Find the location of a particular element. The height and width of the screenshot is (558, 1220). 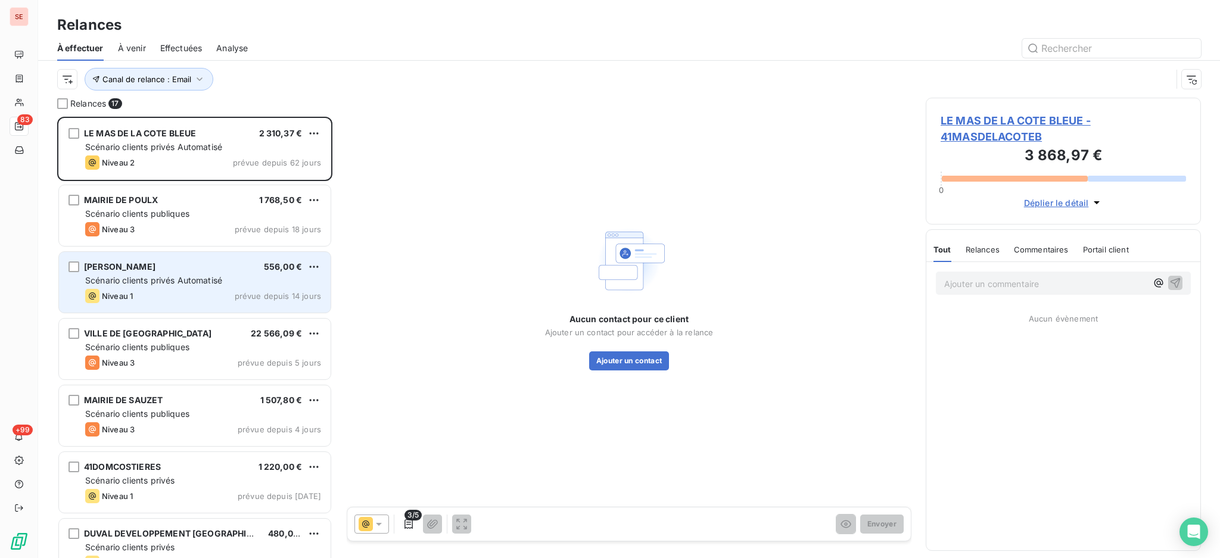

h3: 3 868,97 € is located at coordinates (1064, 157).